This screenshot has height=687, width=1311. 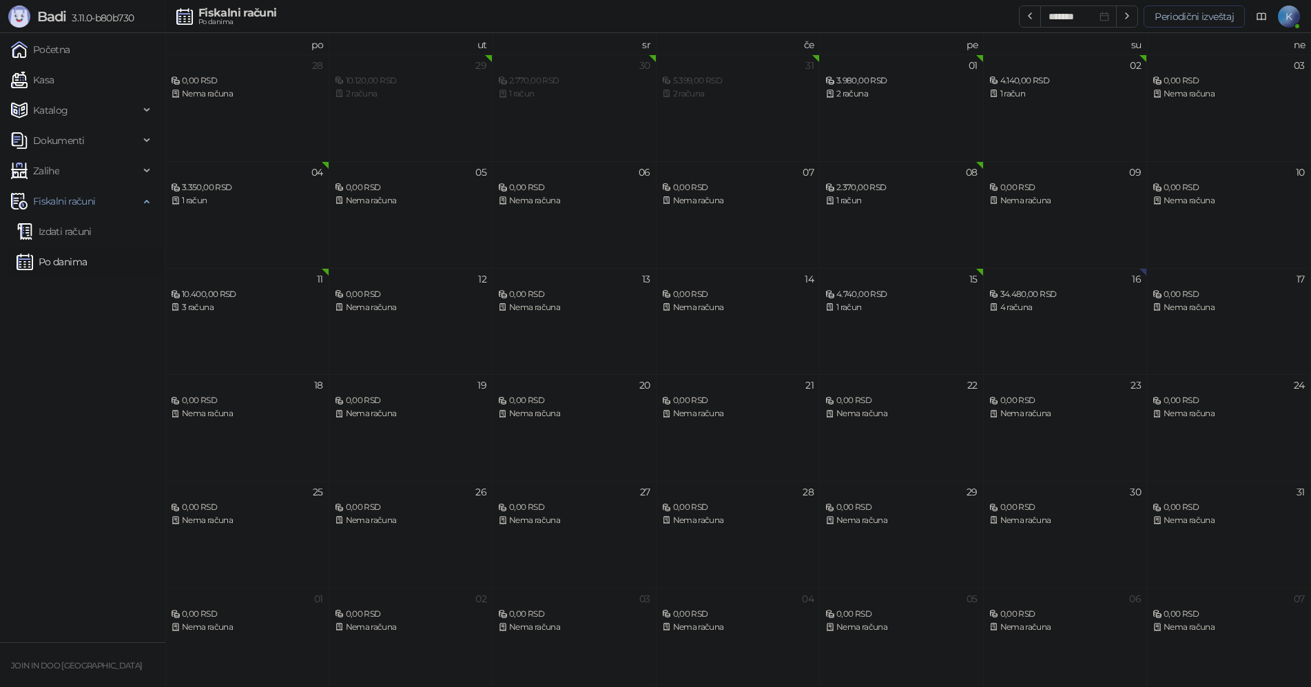 I want to click on div: 06, so click(x=644, y=172).